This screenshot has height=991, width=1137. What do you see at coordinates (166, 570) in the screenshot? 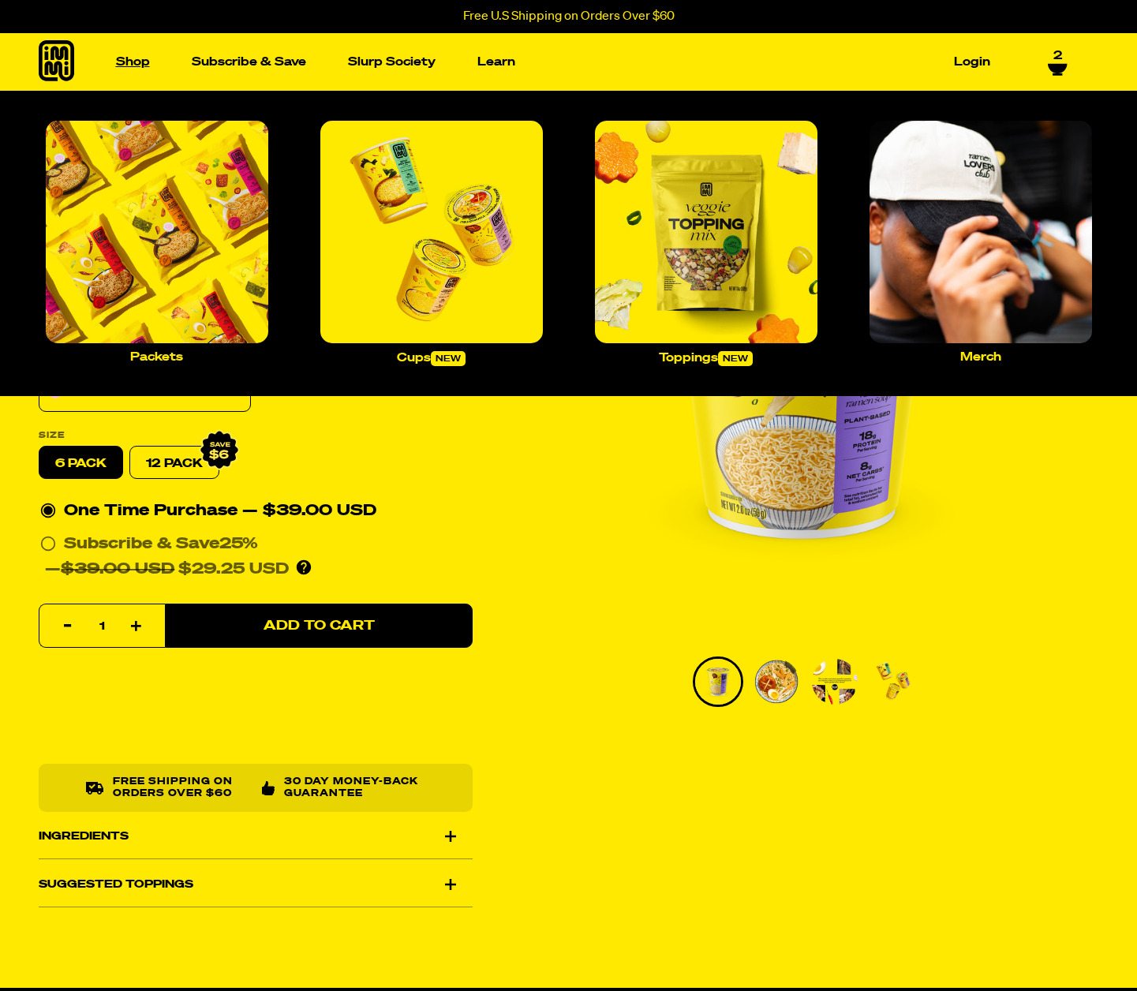
I see `div: — $29.25 USD` at bounding box center [166, 570].